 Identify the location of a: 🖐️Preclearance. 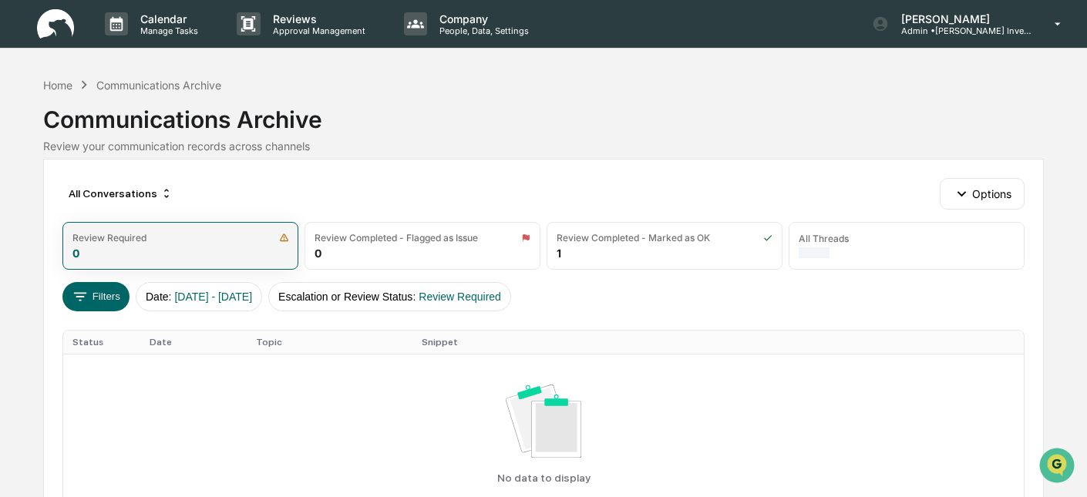
(57, 201).